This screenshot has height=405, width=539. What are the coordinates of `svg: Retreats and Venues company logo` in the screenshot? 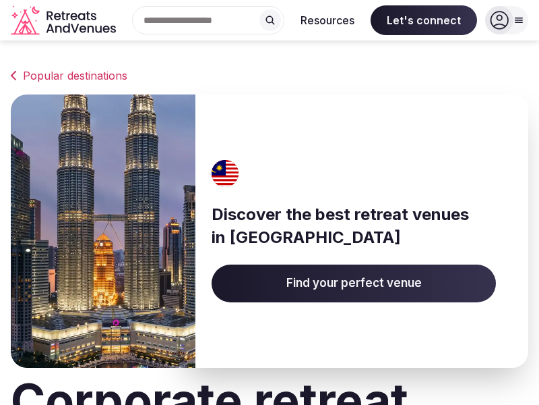 It's located at (65, 20).